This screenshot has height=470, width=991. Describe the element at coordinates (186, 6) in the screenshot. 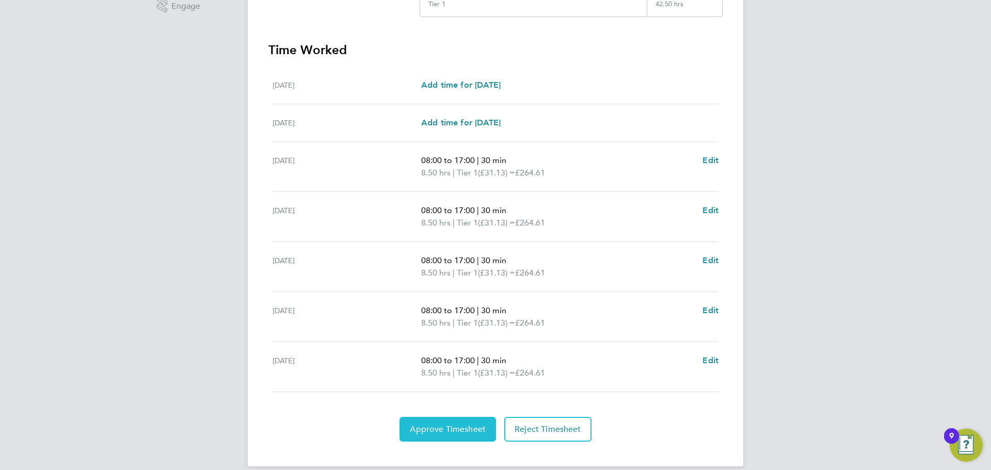

I see `span: Engage` at that location.